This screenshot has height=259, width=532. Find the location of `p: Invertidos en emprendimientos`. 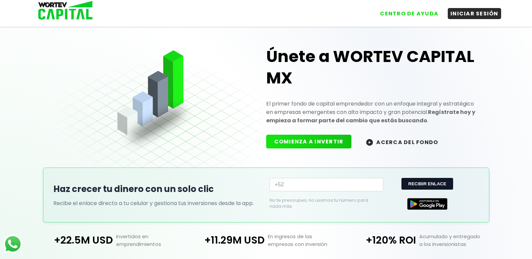

p: Invertidos en emprendimientos is located at coordinates (151, 241).